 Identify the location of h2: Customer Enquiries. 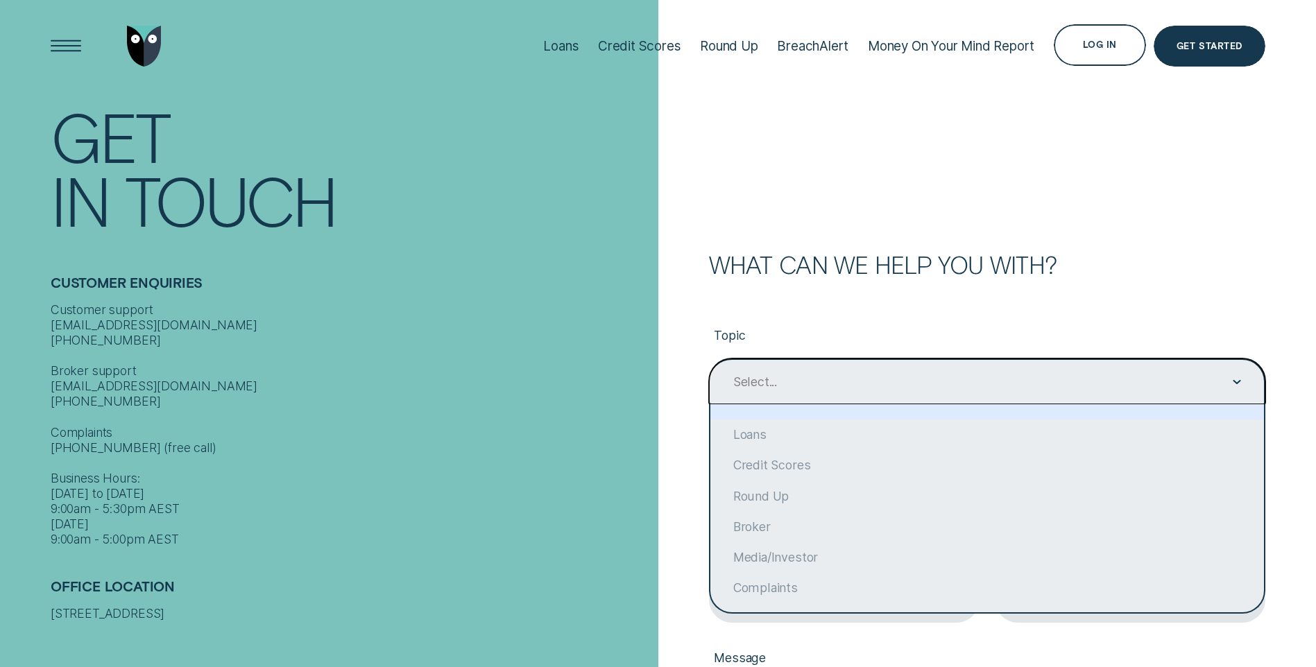
(350, 288).